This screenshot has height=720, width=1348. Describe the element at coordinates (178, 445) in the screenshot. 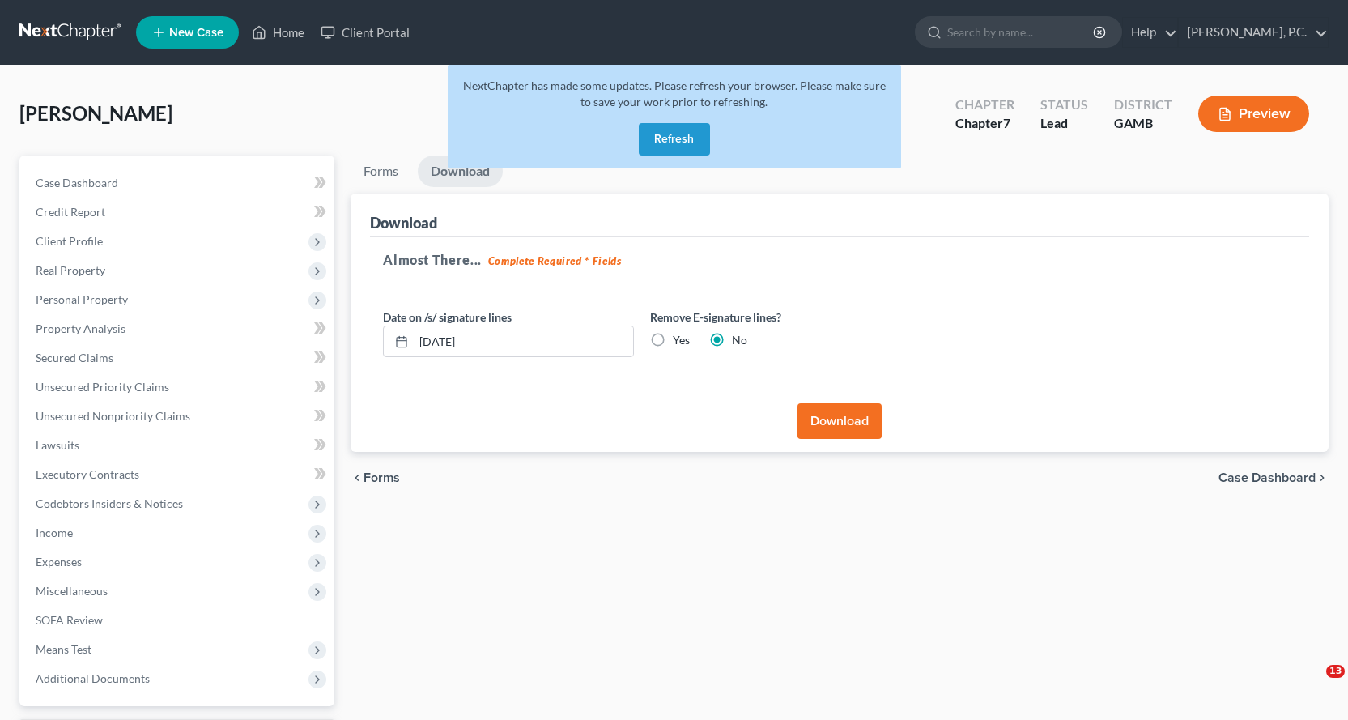

I see `a: Lawsuits` at that location.